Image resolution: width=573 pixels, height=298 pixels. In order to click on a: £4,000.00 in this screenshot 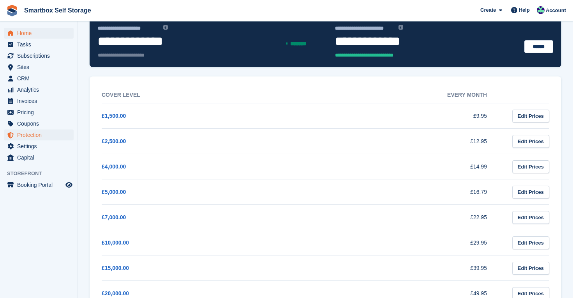, I will do `click(114, 166)`.